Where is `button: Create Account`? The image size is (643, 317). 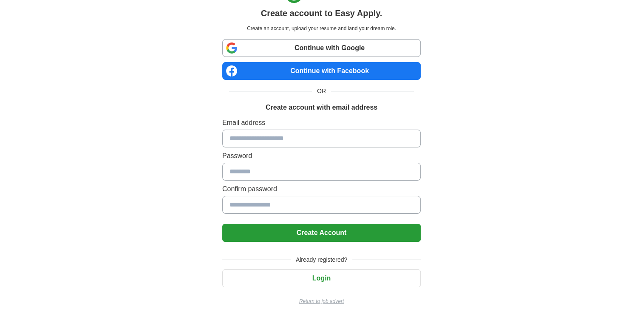
button: Create Account is located at coordinates (321, 233).